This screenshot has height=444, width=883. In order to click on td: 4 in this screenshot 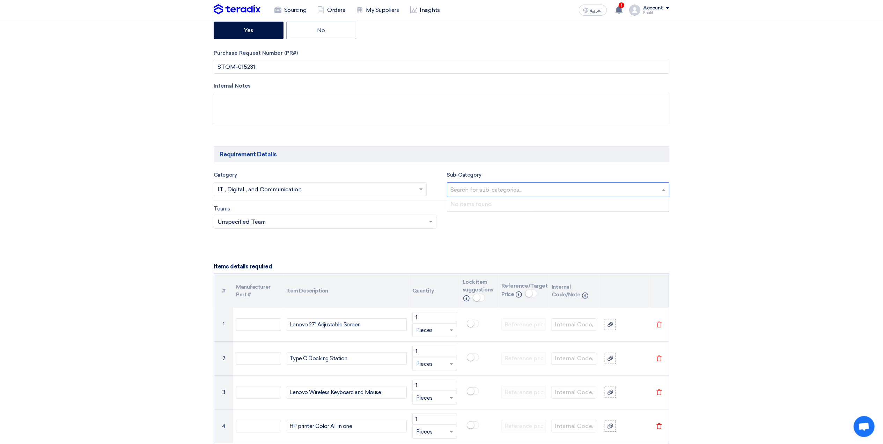, I will do `click(223, 426)`.